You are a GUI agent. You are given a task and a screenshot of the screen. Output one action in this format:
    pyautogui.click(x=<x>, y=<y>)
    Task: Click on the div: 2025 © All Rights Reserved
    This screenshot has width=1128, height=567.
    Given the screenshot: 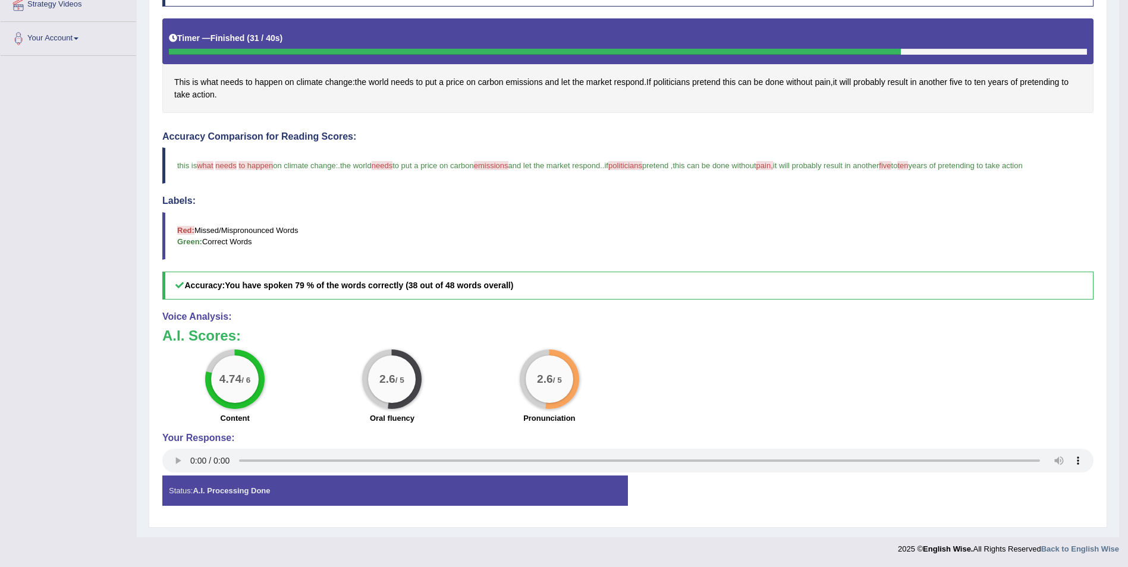 What is the action you would take?
    pyautogui.click(x=1009, y=546)
    